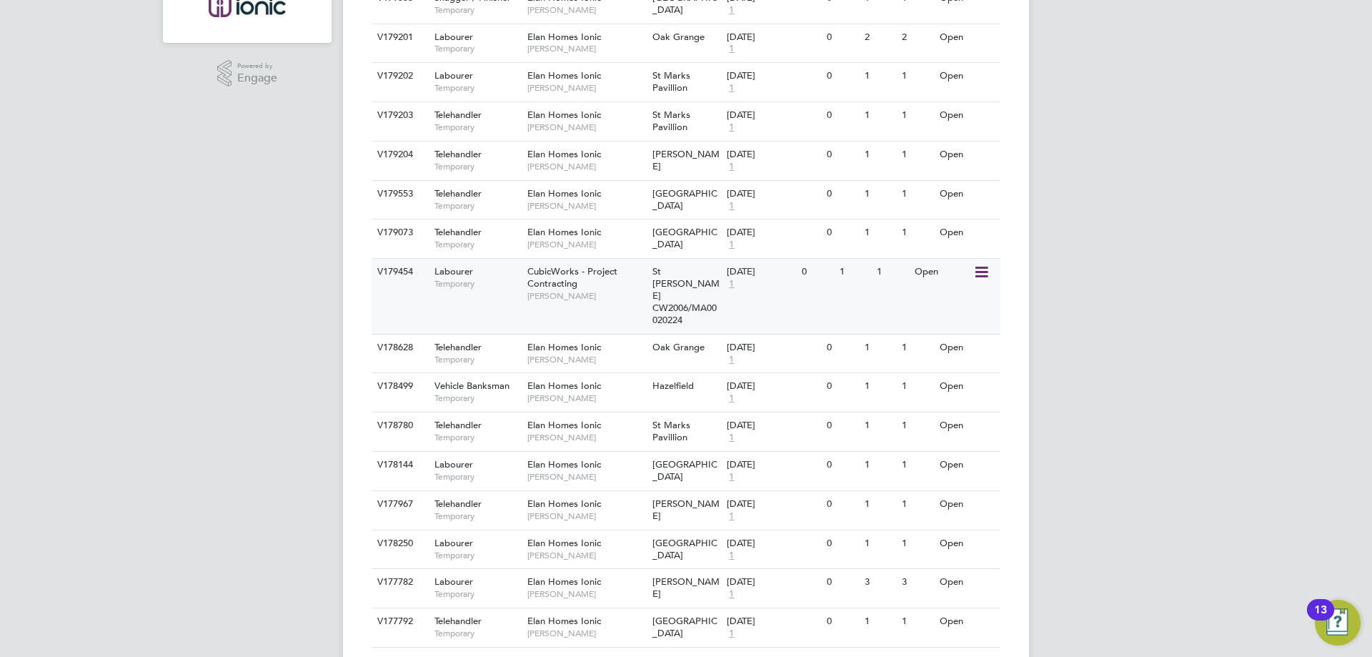  I want to click on div: V179203, so click(399, 115).